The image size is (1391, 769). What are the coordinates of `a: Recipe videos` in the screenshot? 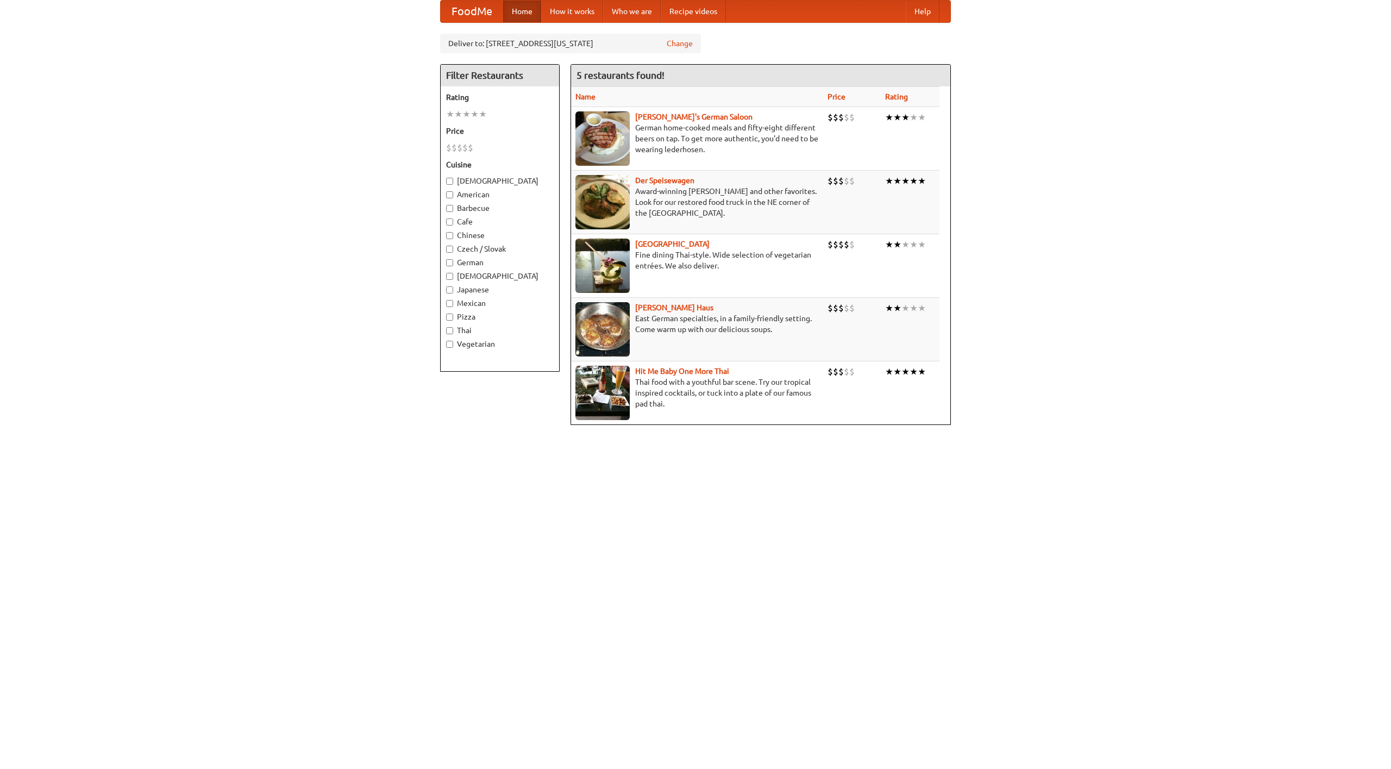 It's located at (693, 11).